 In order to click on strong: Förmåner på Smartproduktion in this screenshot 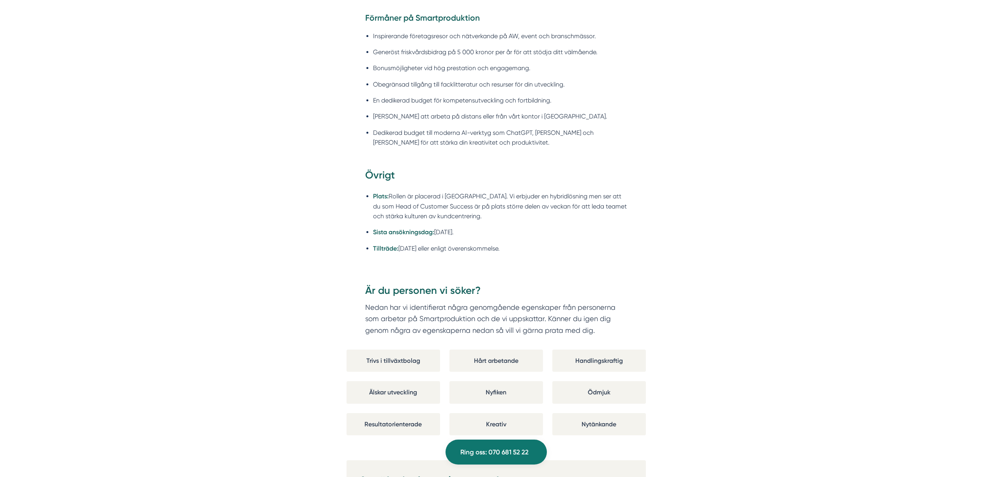, I will do `click(423, 18)`.